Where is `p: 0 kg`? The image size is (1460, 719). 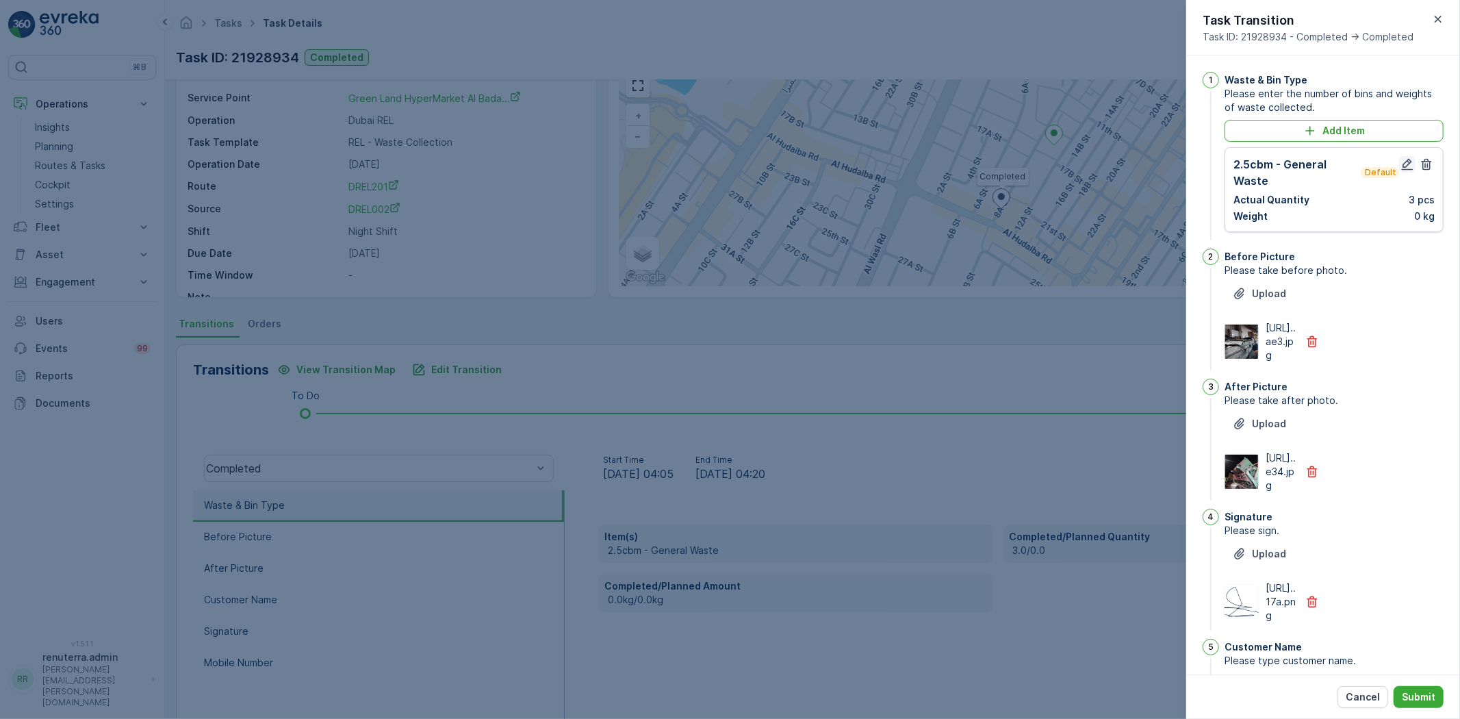 p: 0 kg is located at coordinates (1425, 216).